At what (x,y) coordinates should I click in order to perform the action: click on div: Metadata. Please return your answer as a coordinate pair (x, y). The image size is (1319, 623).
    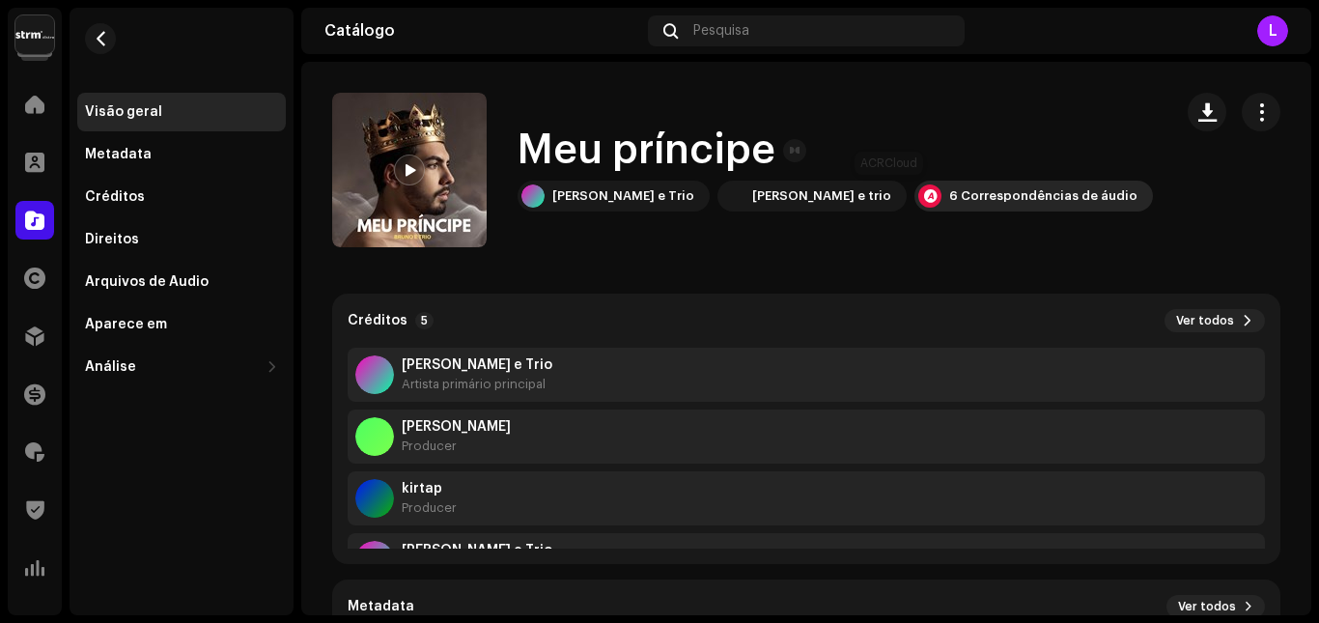
    Looking at the image, I should click on (118, 155).